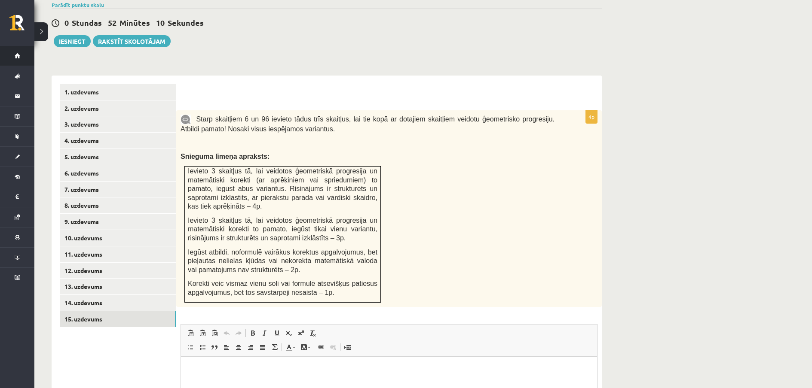 This screenshot has height=388, width=812. Describe the element at coordinates (118, 140) in the screenshot. I see `a: 4. uzdevums` at that location.